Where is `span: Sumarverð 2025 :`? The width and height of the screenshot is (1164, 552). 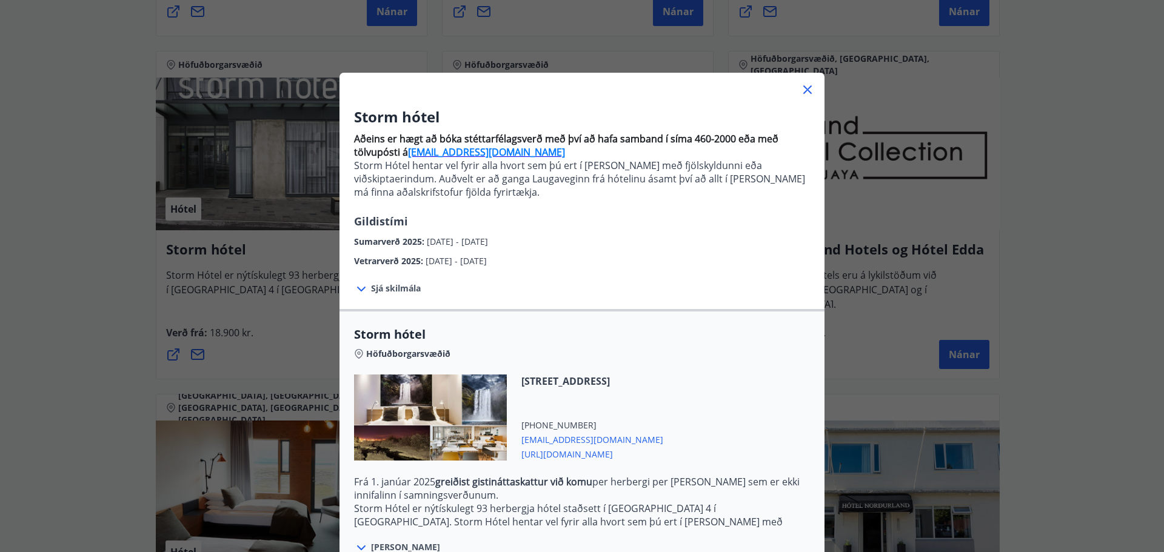
span: Sumarverð 2025 : is located at coordinates (391, 241).